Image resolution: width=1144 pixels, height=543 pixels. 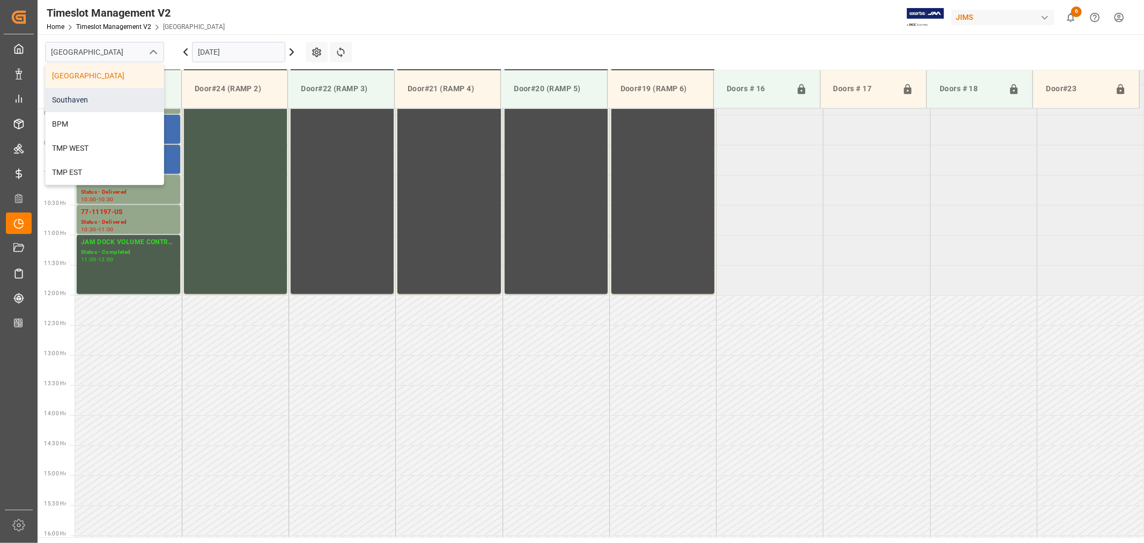 I want to click on div: 12:00, so click(x=106, y=259).